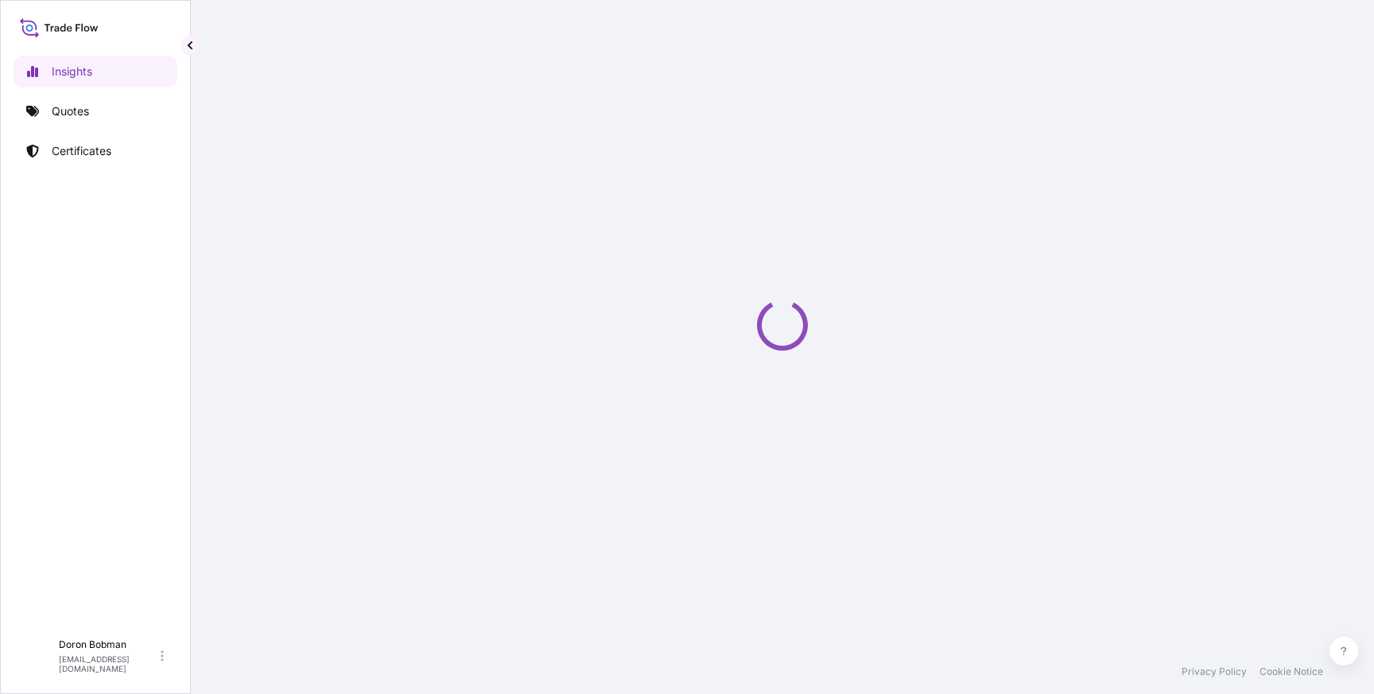 This screenshot has height=694, width=1374. What do you see at coordinates (95, 151) in the screenshot?
I see `a: Certificates` at bounding box center [95, 151].